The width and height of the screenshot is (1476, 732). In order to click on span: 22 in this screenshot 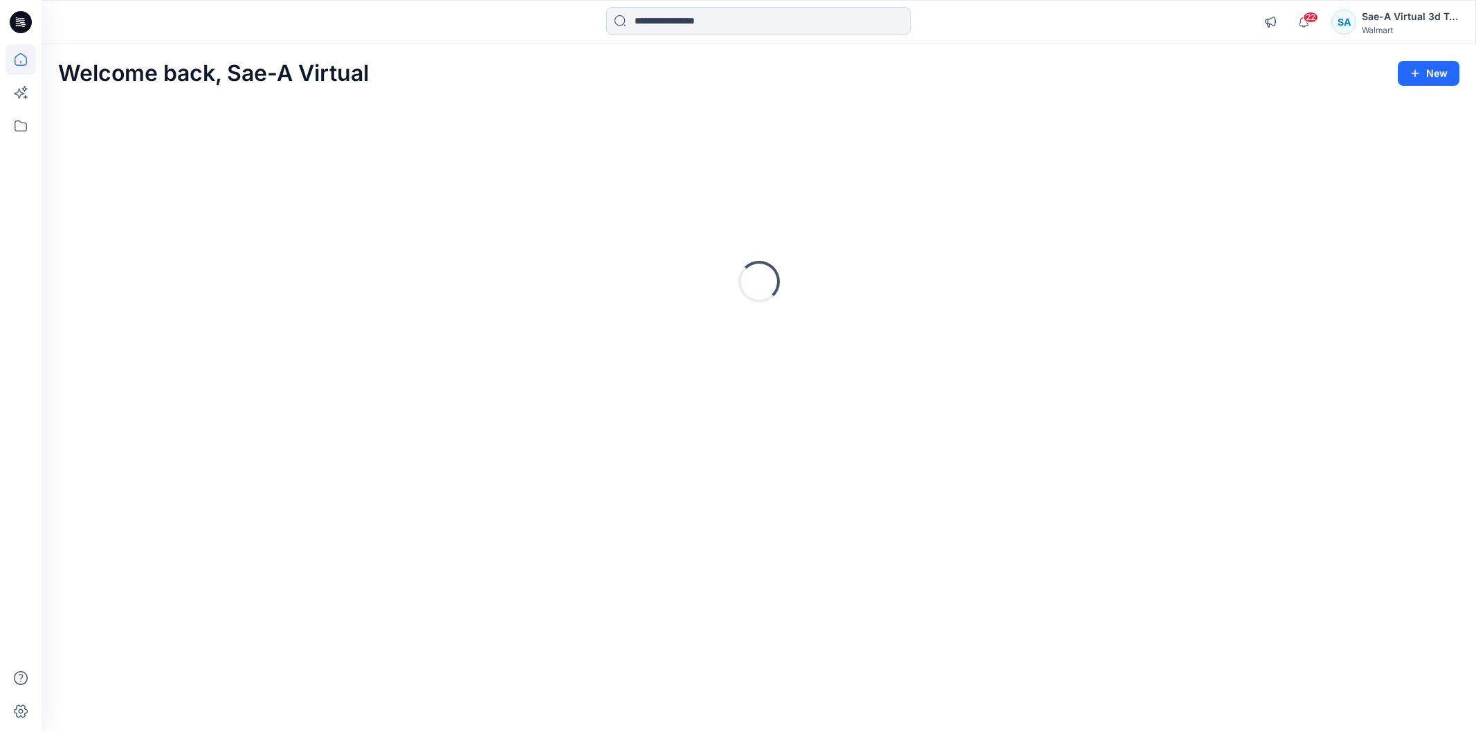, I will do `click(1311, 17)`.